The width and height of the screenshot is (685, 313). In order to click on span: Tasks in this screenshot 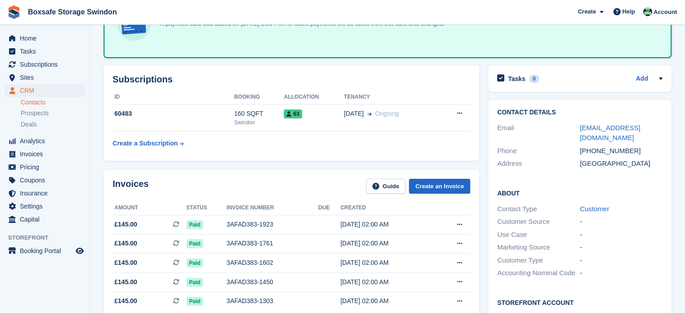, I will do `click(47, 51)`.